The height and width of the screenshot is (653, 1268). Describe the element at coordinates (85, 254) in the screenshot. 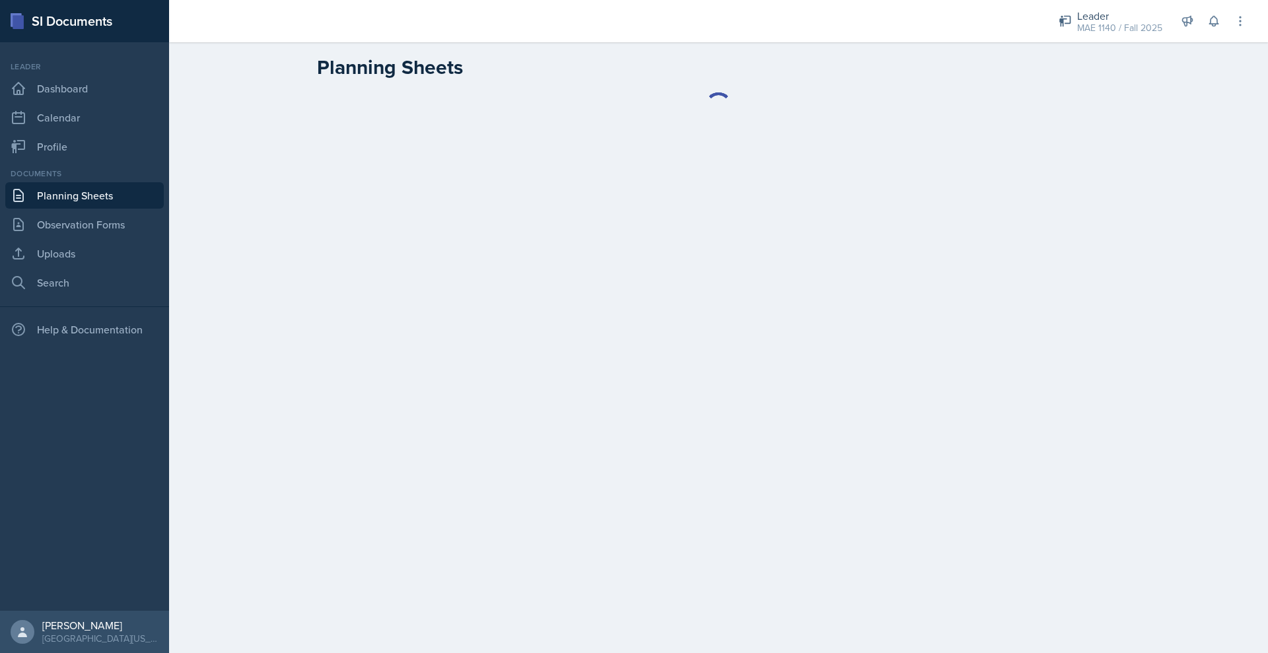

I see `a: Uploads` at that location.